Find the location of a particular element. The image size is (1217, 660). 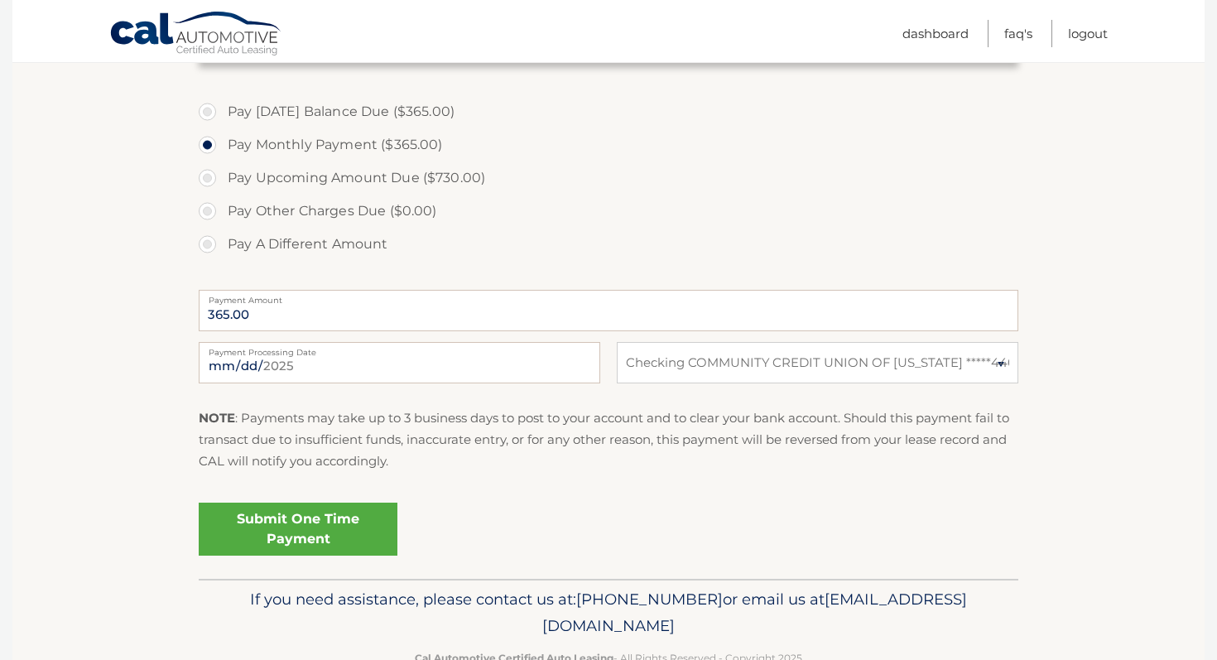

input: Payment Date is located at coordinates (399, 363).